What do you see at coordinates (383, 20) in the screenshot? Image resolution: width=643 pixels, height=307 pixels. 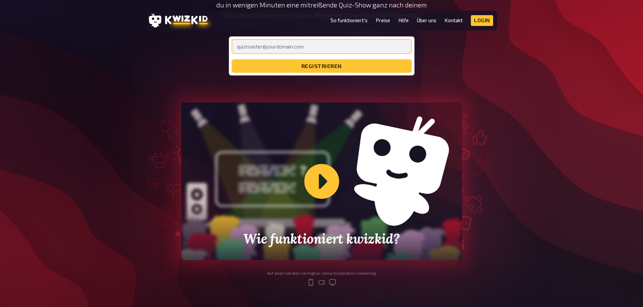 I see `a: Preise` at bounding box center [383, 20].